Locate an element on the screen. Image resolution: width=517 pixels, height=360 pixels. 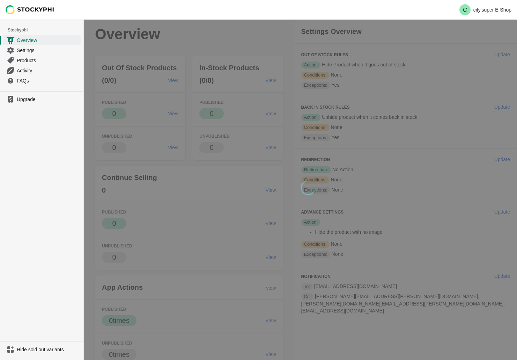
p: city'super E-Shop is located at coordinates (492, 10).